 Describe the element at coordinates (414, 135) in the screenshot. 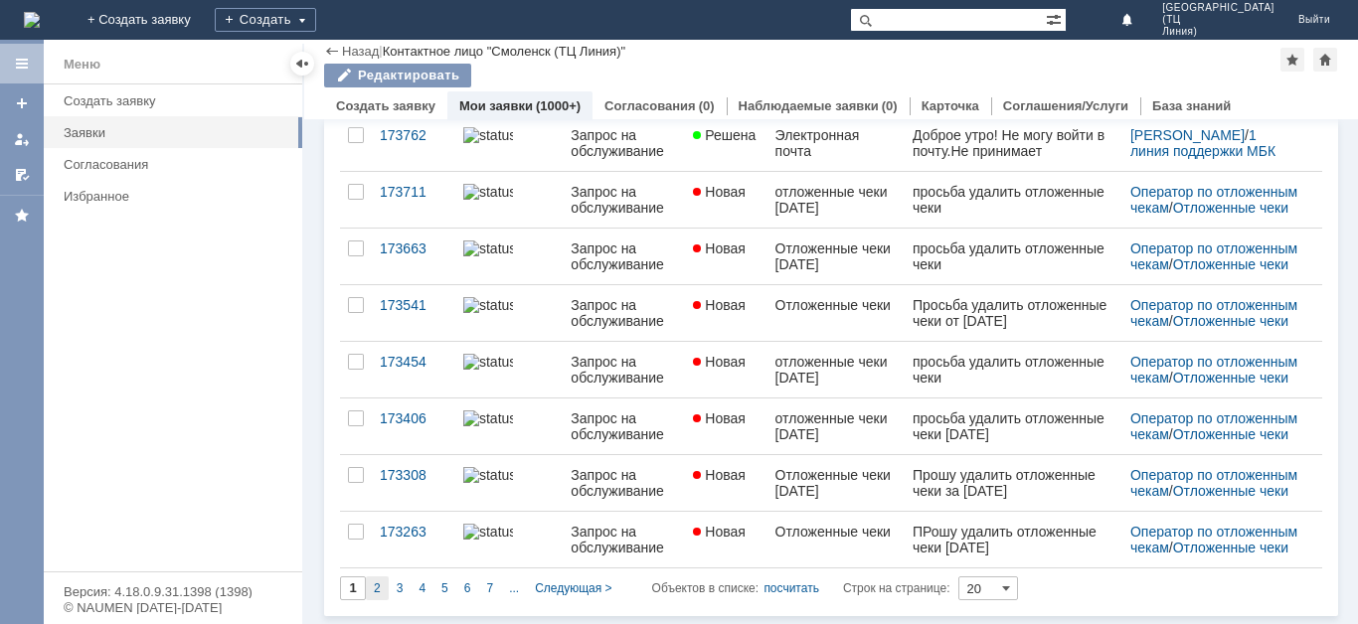

I see `div: 173762` at that location.